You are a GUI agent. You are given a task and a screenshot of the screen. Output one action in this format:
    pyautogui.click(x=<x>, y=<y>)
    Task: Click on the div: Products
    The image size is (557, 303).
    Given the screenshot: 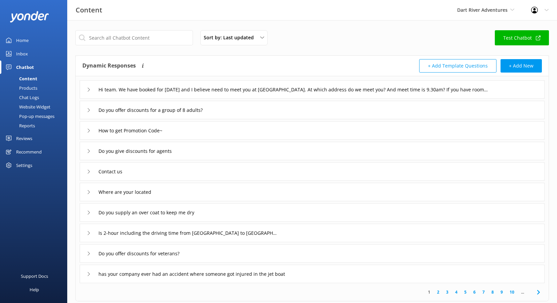 What is the action you would take?
    pyautogui.click(x=21, y=88)
    